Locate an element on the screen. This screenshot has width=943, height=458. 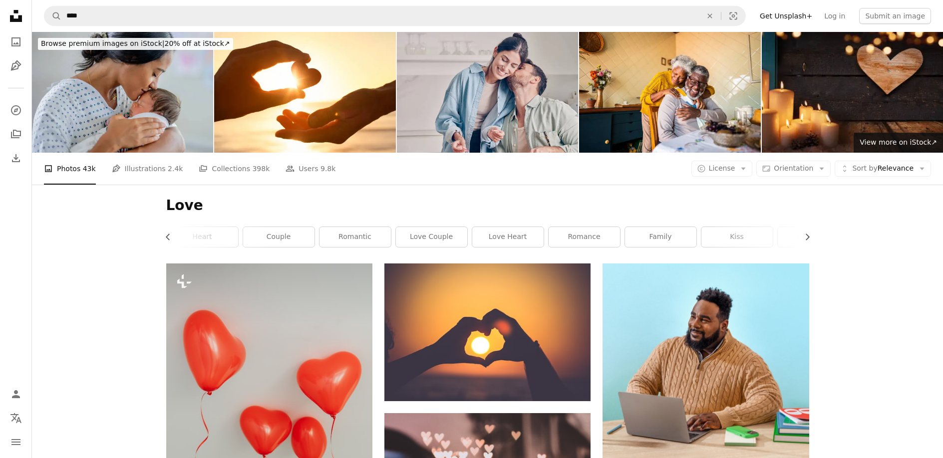
a: Get Unsplash+ is located at coordinates (786, 16).